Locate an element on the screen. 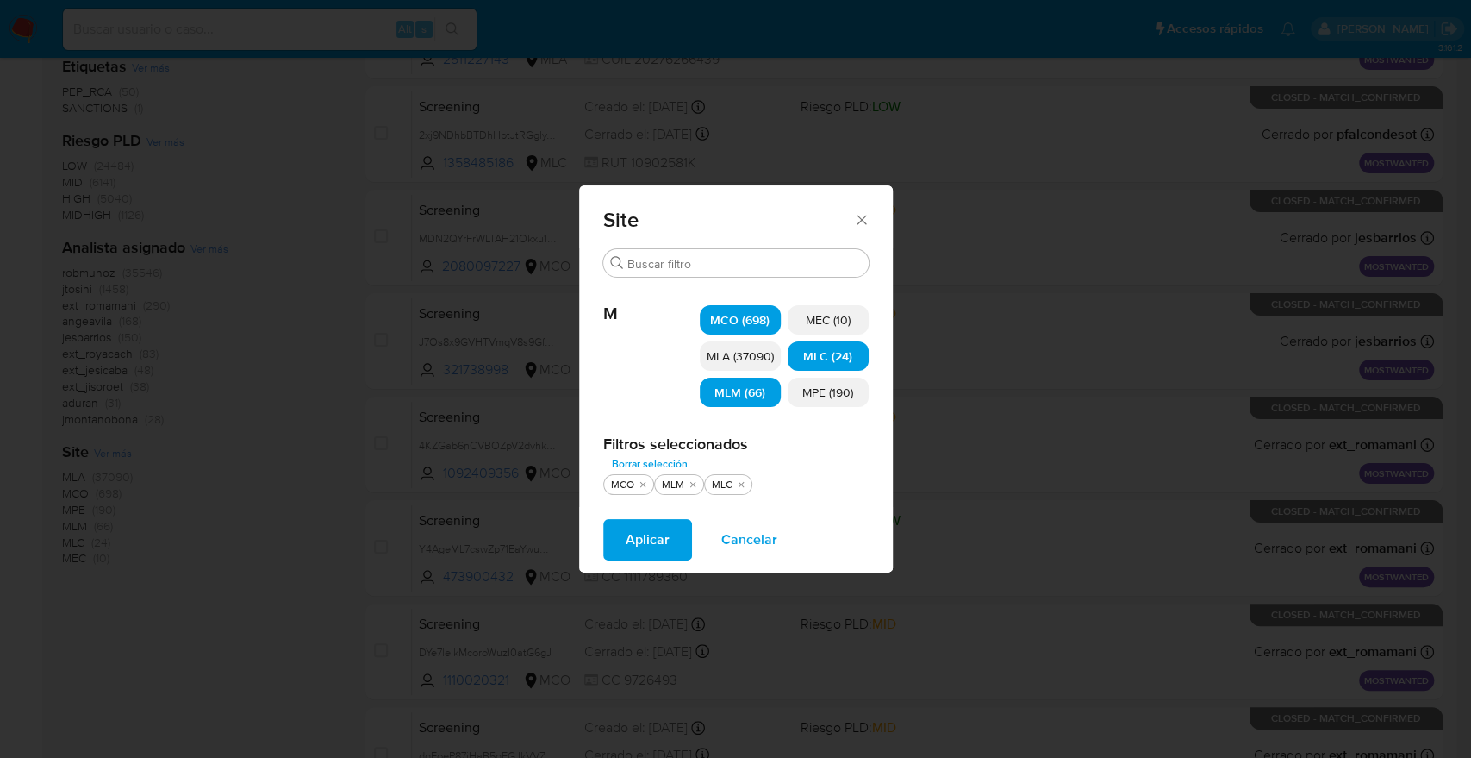 The image size is (1471, 758). div: MCO (698) is located at coordinates (740, 320).